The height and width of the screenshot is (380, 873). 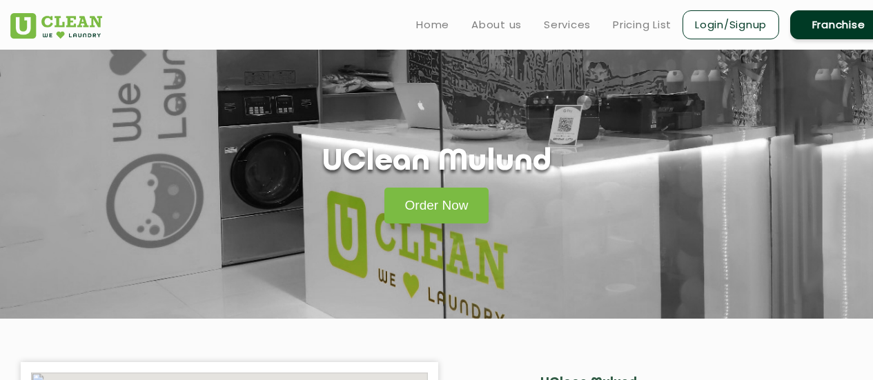 What do you see at coordinates (496, 25) in the screenshot?
I see `a: About us` at bounding box center [496, 25].